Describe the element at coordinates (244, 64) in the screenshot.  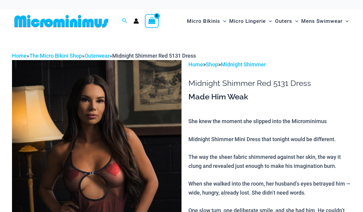
I see `a: Midnight Shimmer` at that location.